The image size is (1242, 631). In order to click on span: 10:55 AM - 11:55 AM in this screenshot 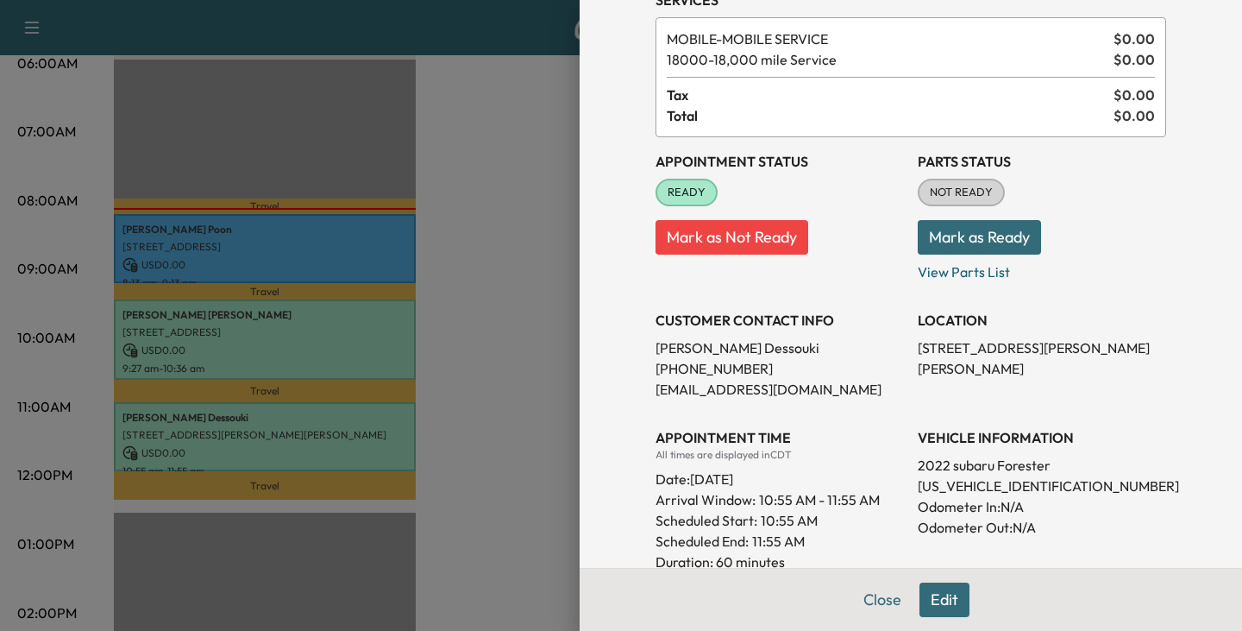, I will do `click(819, 499)`.